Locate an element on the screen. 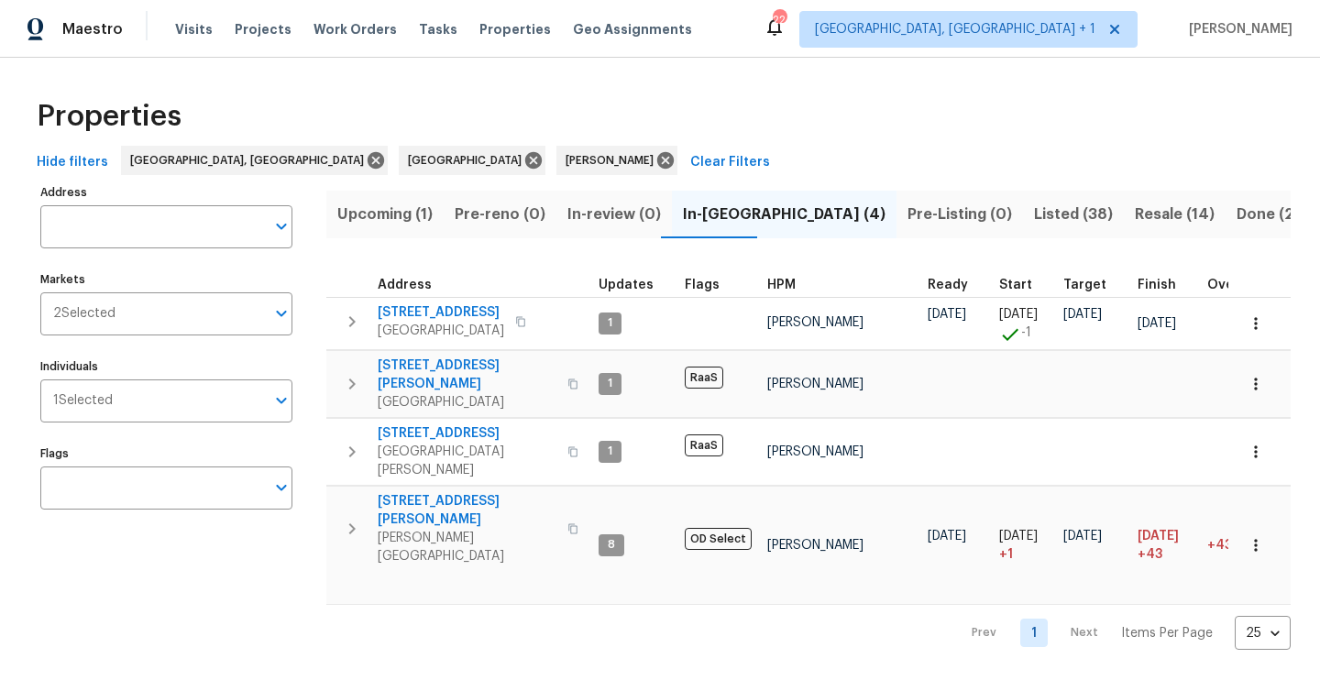 This screenshot has height=691, width=1320. span: Resale (14) is located at coordinates (1174, 214).